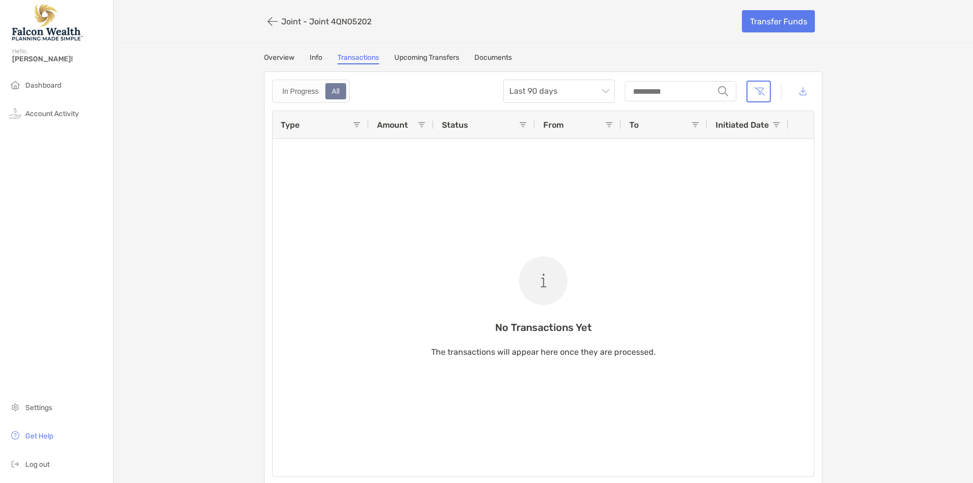 Image resolution: width=973 pixels, height=483 pixels. What do you see at coordinates (778, 21) in the screenshot?
I see `a: Transfer Funds` at bounding box center [778, 21].